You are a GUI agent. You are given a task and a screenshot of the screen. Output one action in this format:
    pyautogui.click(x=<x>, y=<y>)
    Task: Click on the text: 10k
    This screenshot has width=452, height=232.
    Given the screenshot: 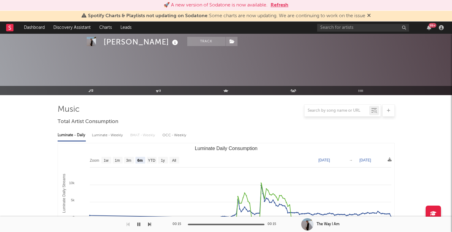 What is the action you would take?
    pyautogui.click(x=72, y=183)
    